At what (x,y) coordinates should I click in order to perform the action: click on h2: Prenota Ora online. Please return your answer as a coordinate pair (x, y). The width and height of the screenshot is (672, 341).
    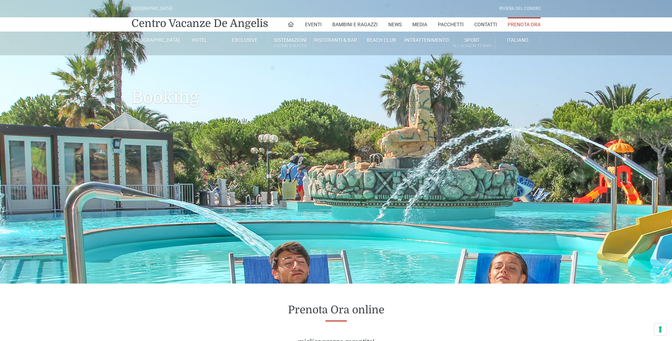
    Looking at the image, I should click on (336, 310).